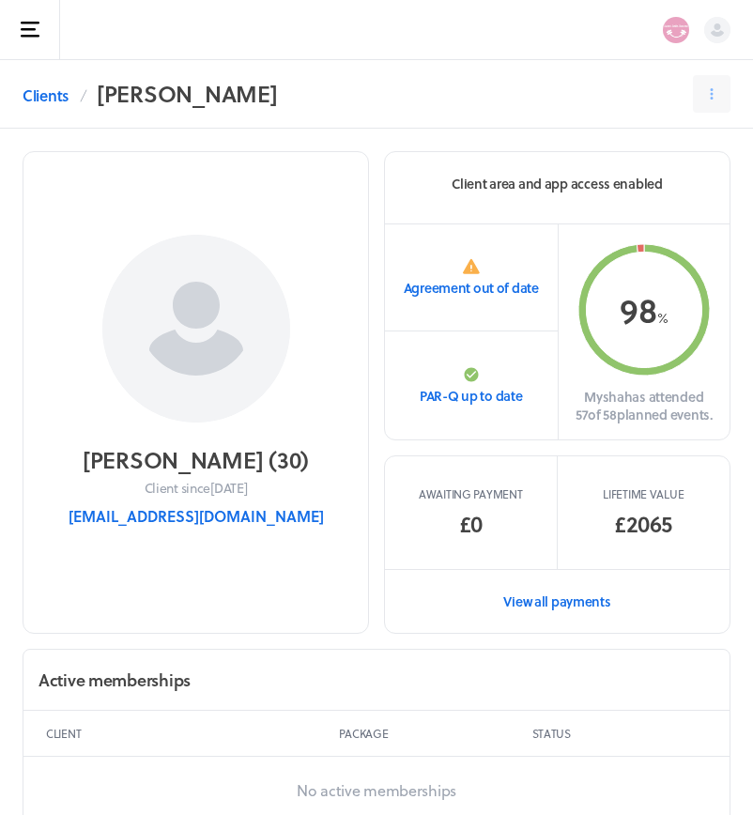 The width and height of the screenshot is (753, 815). What do you see at coordinates (644, 494) in the screenshot?
I see `p: Lifetime value` at bounding box center [644, 494].